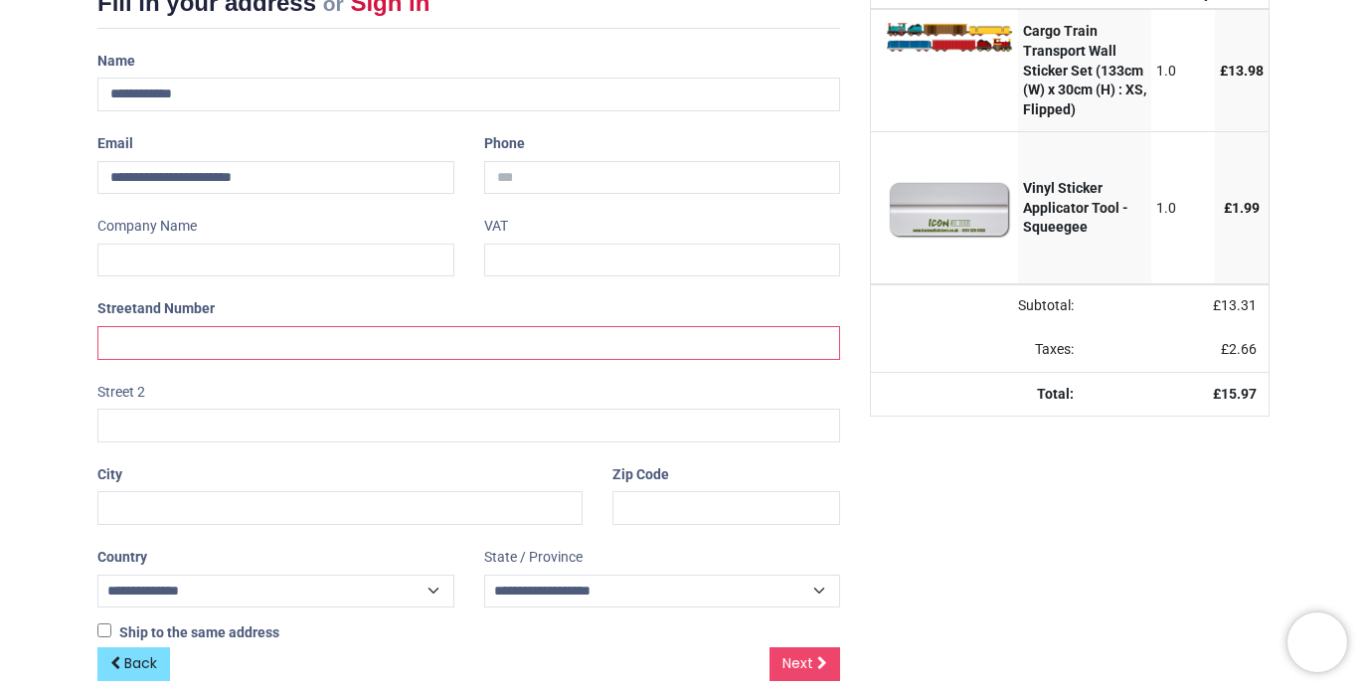  I want to click on label: Ship to the same address, so click(188, 633).